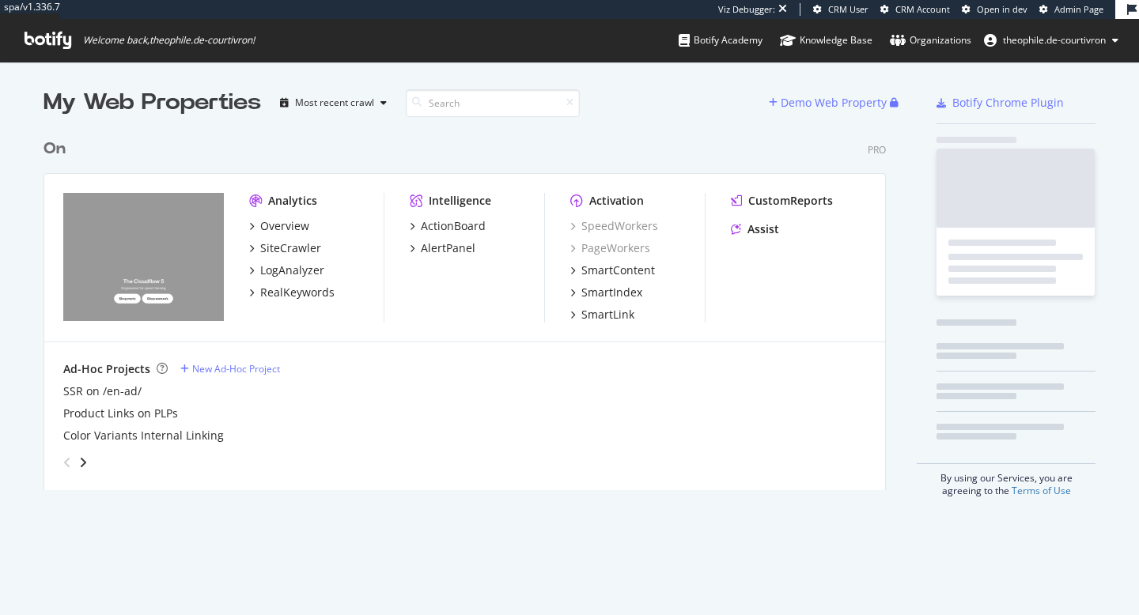  Describe the element at coordinates (618, 271) in the screenshot. I see `div: SmartContent` at that location.